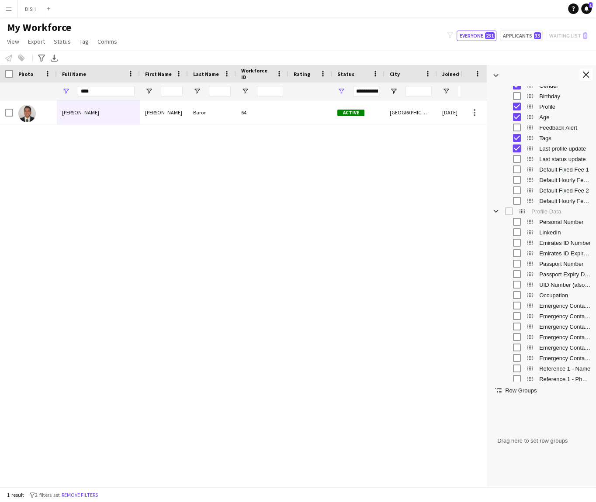  What do you see at coordinates (565, 369) in the screenshot?
I see `span: Reference 1 - Name` at bounding box center [565, 369].